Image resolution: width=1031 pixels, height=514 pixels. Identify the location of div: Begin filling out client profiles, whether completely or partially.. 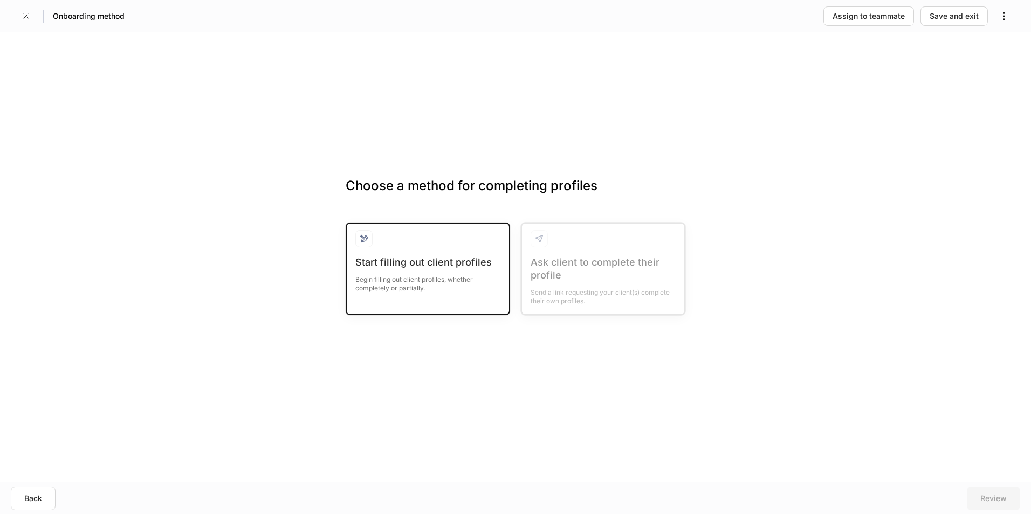
(427, 281).